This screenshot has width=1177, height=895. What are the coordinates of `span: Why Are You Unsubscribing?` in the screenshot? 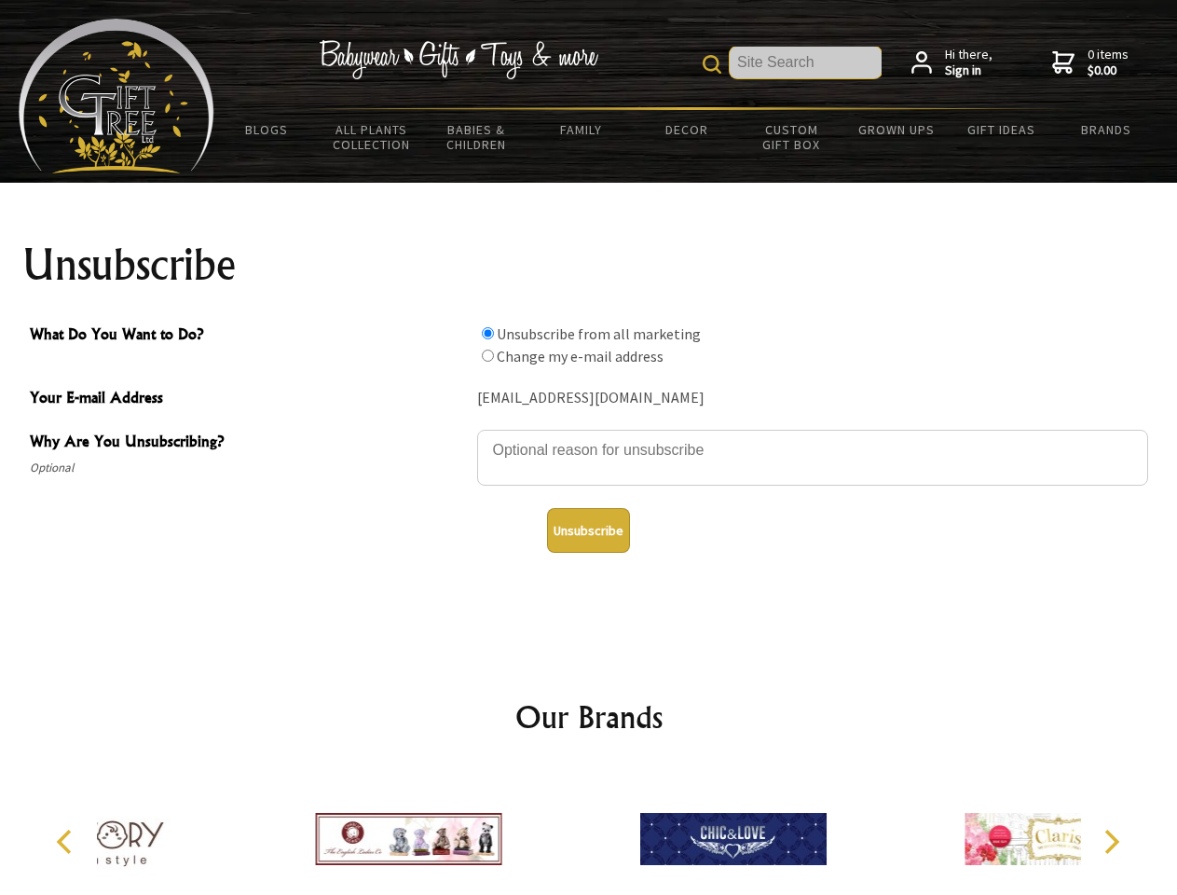 It's located at (249, 443).